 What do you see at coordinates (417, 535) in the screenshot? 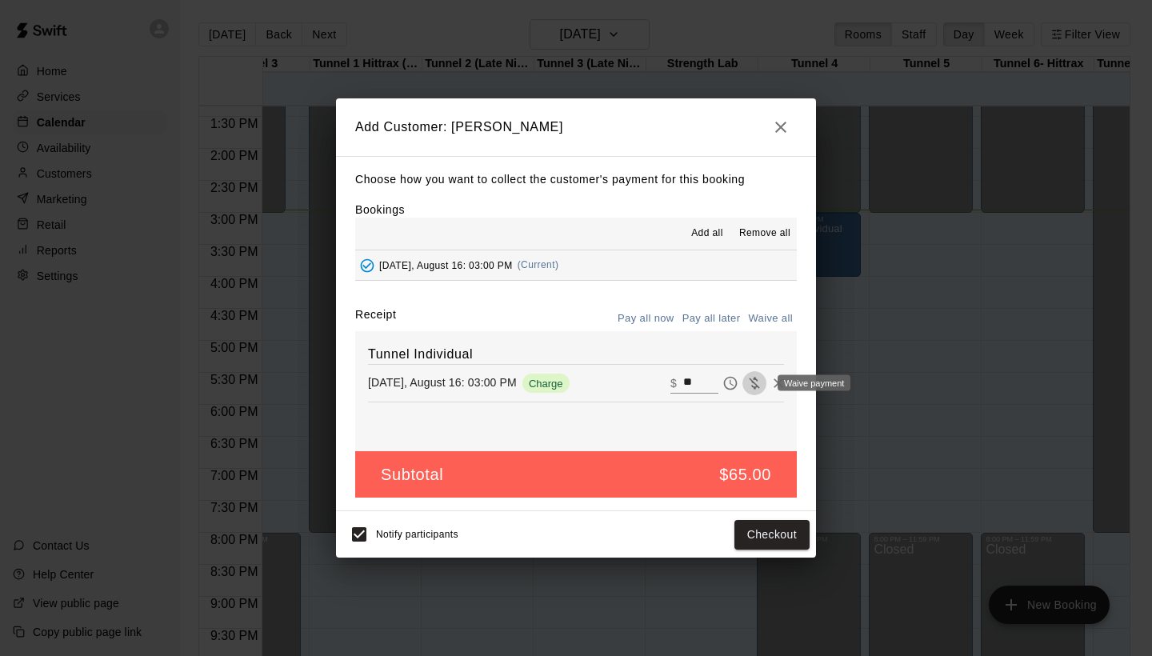
I see `span: Notify participants` at bounding box center [417, 535].